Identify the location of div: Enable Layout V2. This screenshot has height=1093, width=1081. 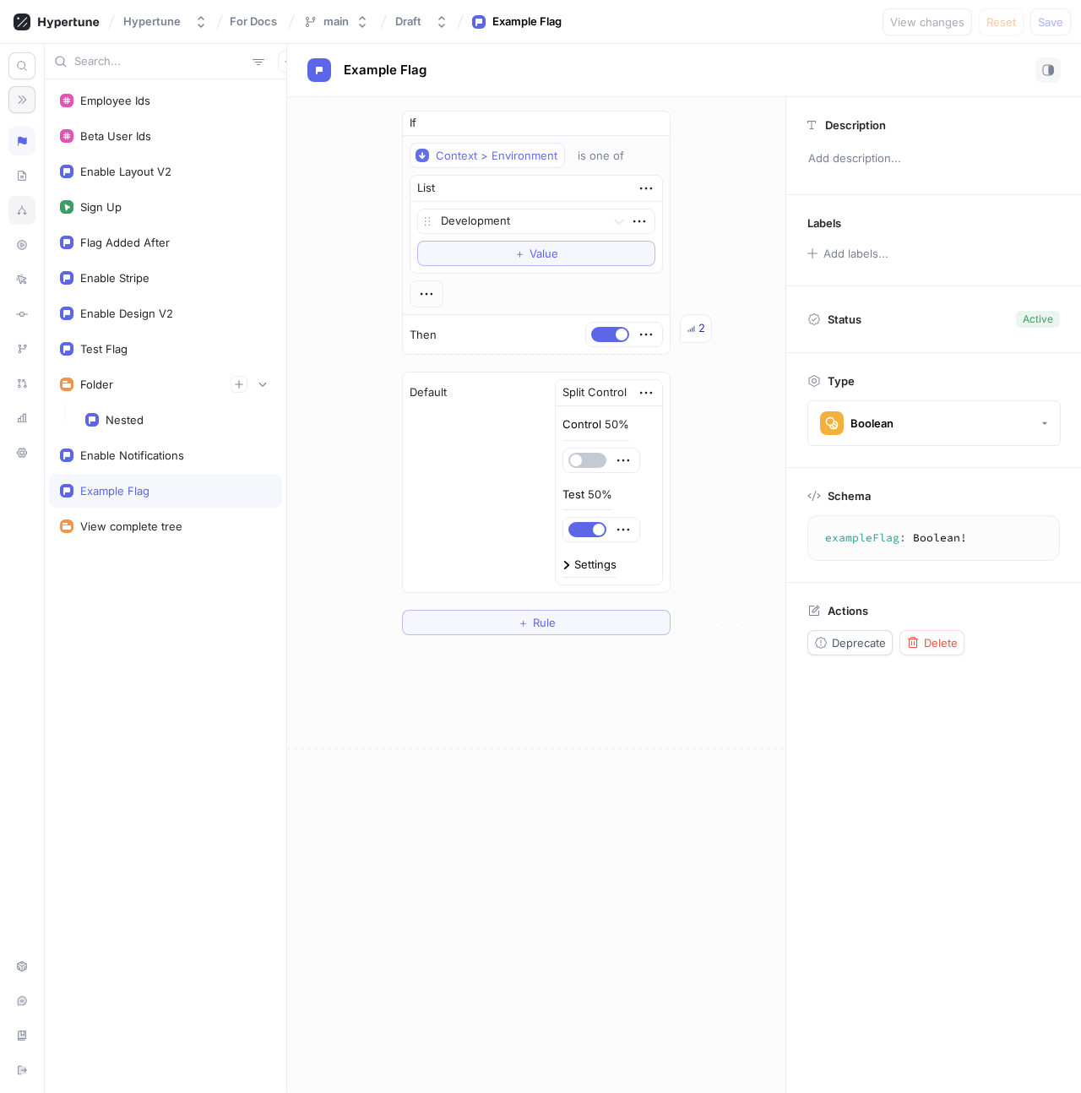
(126, 172).